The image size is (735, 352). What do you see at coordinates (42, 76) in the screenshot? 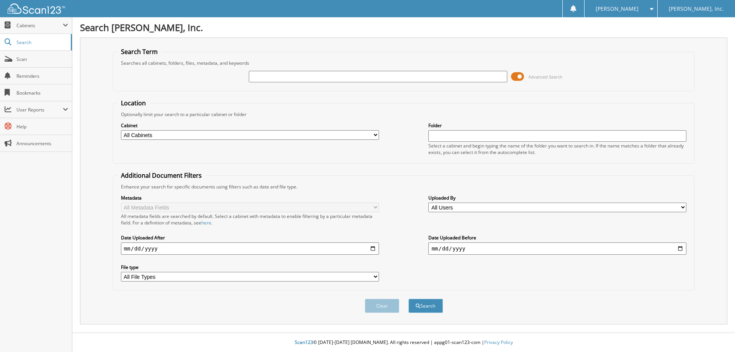
I see `span: Reminders` at bounding box center [42, 76].